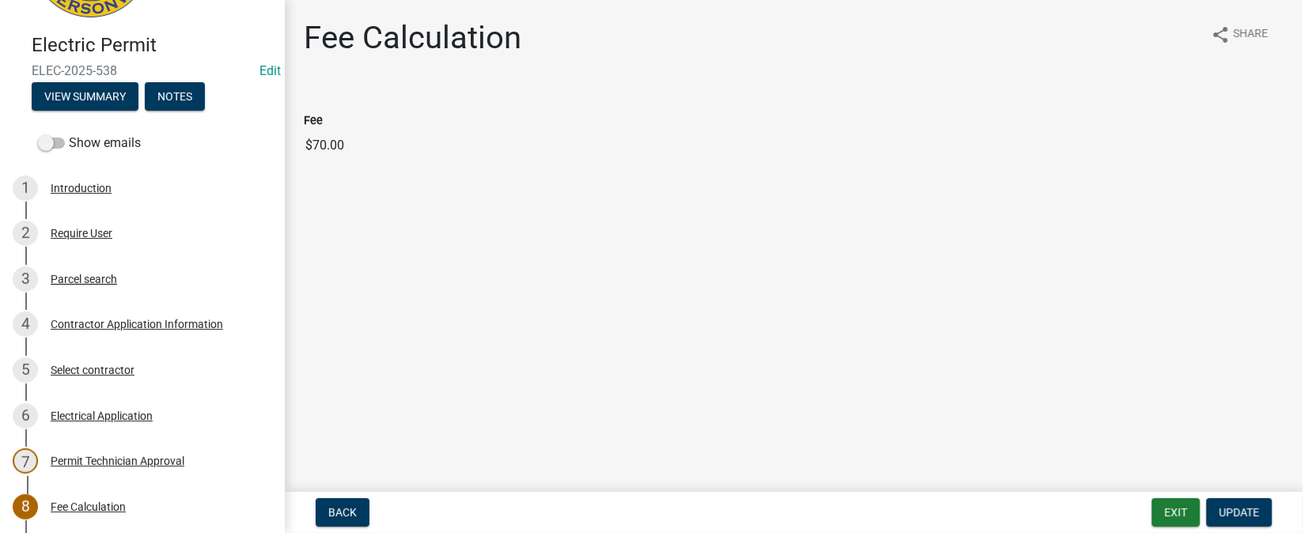 The image size is (1303, 533). What do you see at coordinates (1239, 513) in the screenshot?
I see `button: Update` at bounding box center [1239, 513].